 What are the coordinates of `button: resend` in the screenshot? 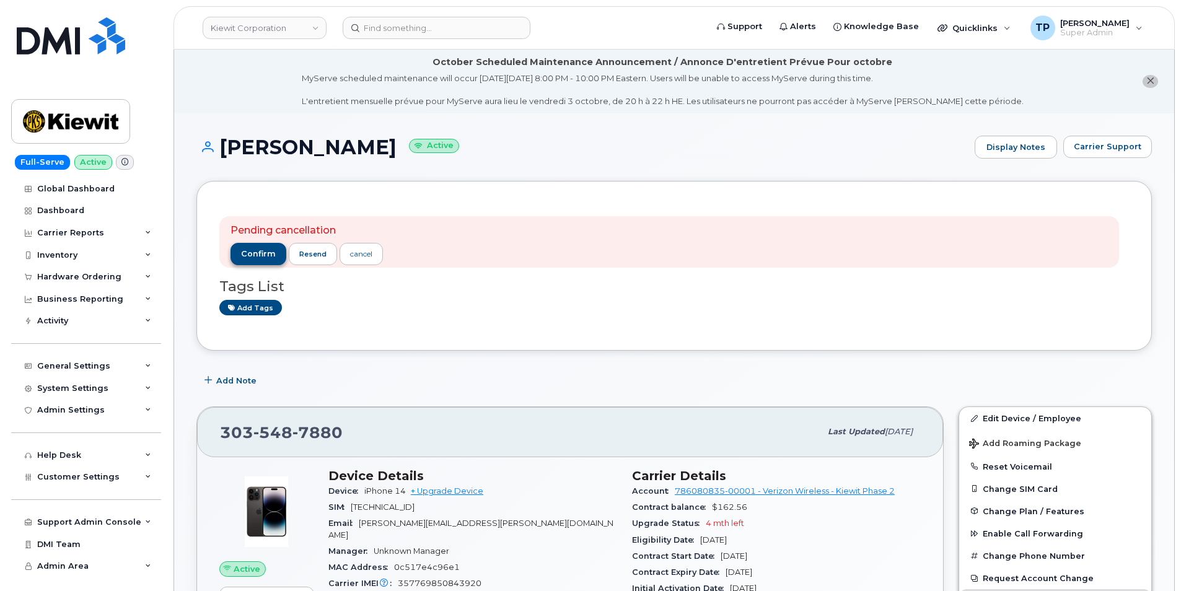 It's located at (313, 254).